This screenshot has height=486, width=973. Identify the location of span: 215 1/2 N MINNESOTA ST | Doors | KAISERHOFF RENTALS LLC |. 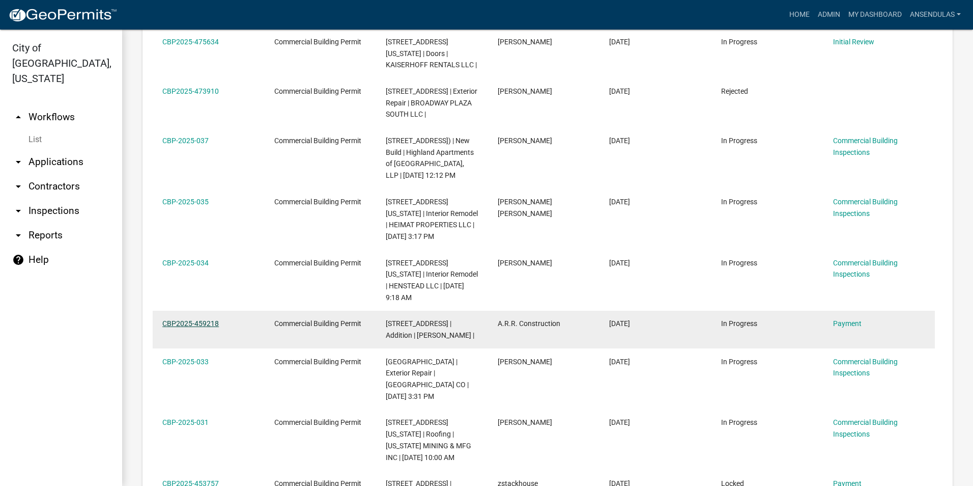
(431, 53).